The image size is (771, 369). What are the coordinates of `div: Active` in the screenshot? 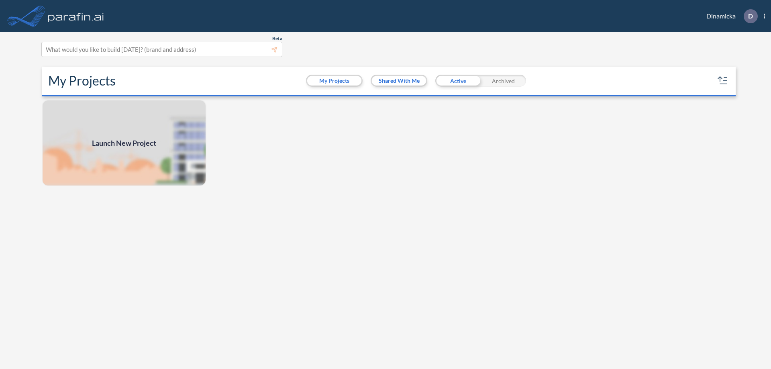 It's located at (458, 81).